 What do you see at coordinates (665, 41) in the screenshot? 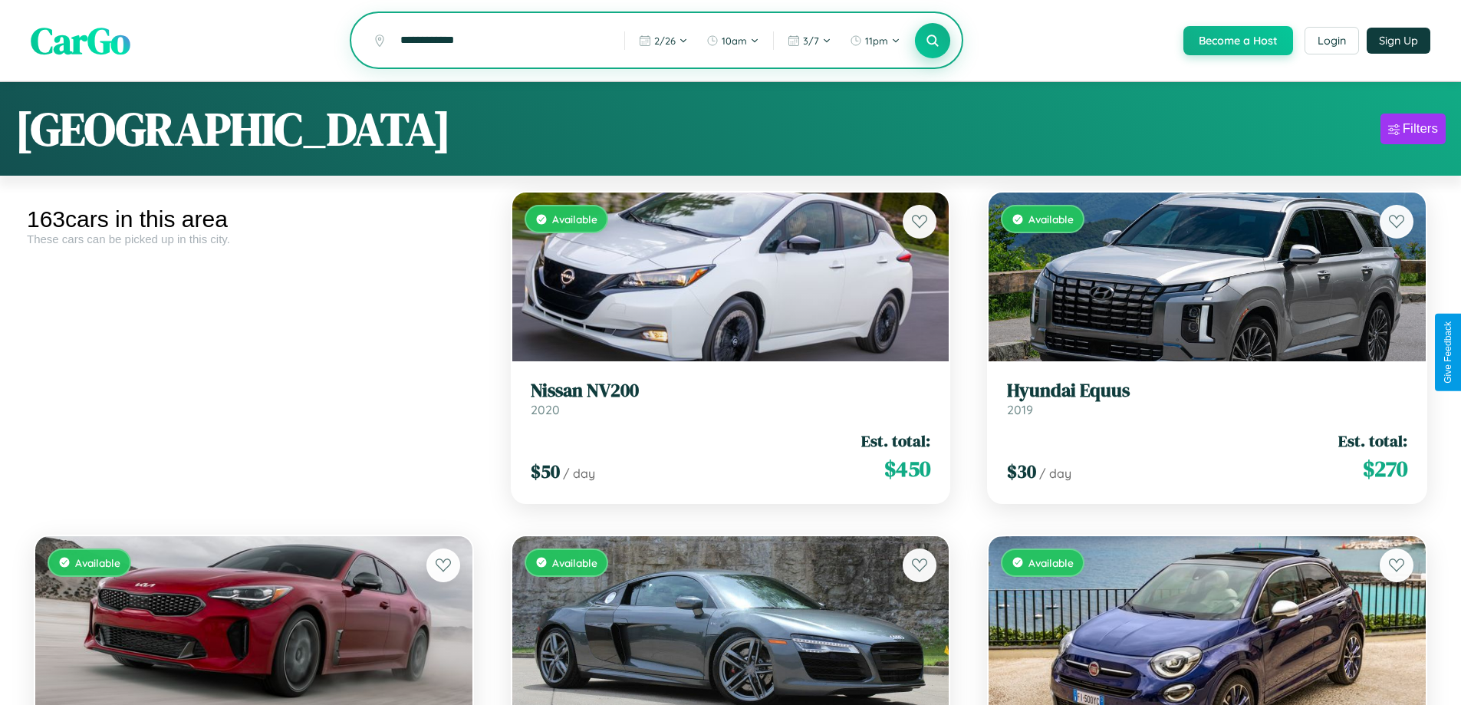
I see `span: 2 / 26` at bounding box center [665, 41].